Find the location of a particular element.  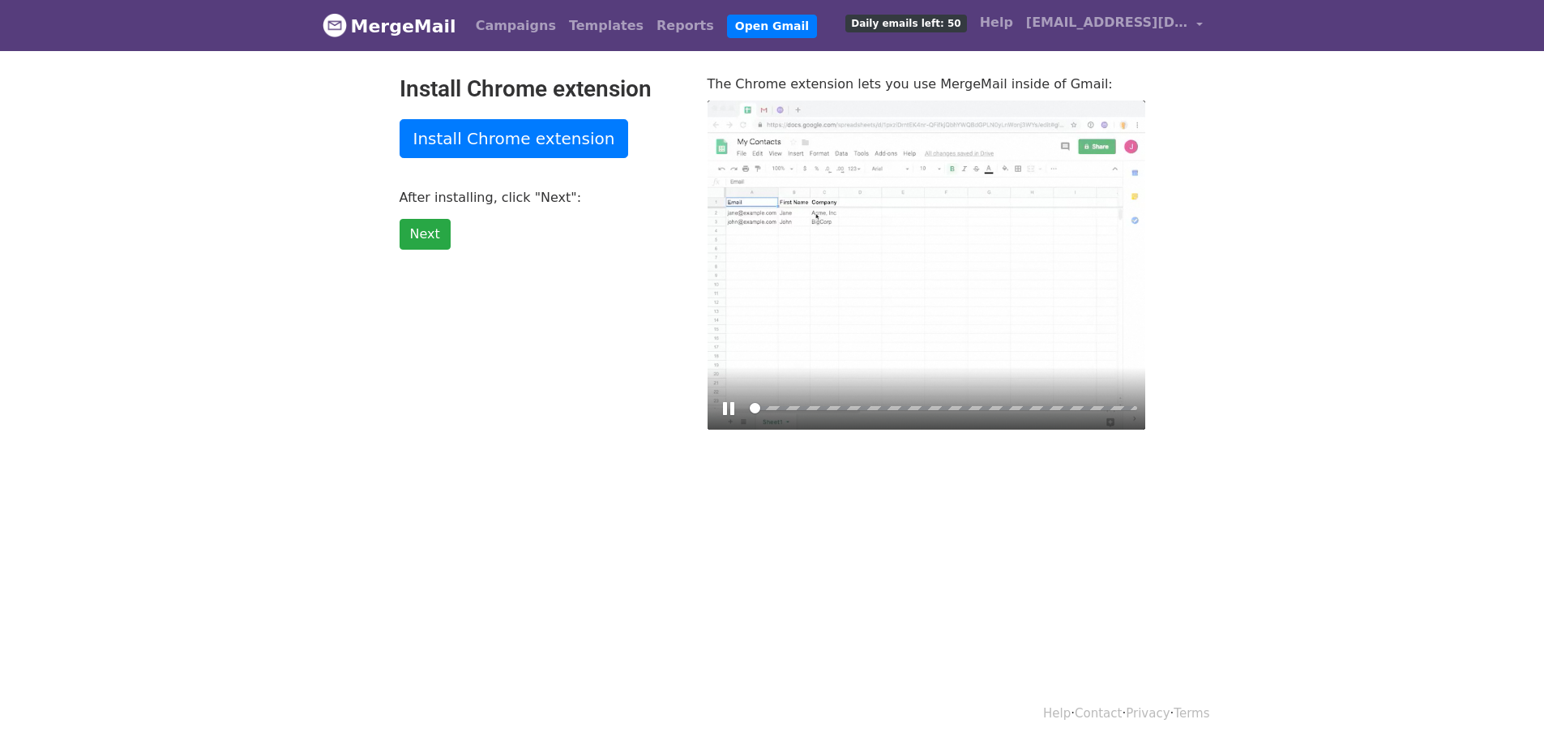

a: Next is located at coordinates (425, 234).